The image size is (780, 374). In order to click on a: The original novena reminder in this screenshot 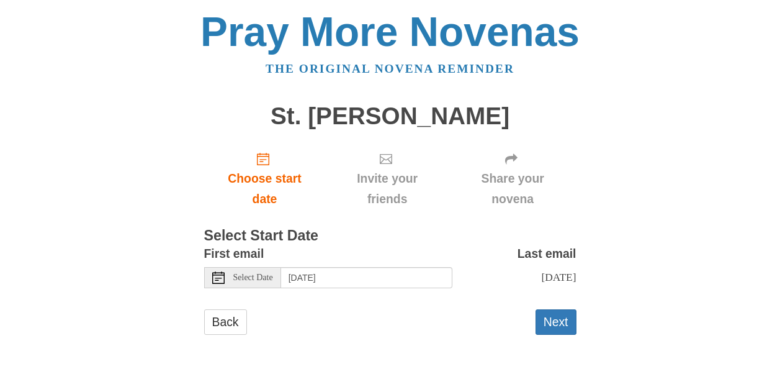, I will do `click(390, 68)`.